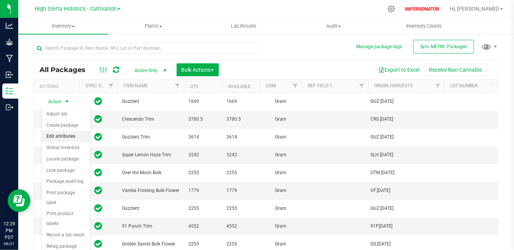 This screenshot has height=250, width=514. What do you see at coordinates (9, 231) in the screenshot?
I see `p: 12:29 PM PDT` at bounding box center [9, 231].